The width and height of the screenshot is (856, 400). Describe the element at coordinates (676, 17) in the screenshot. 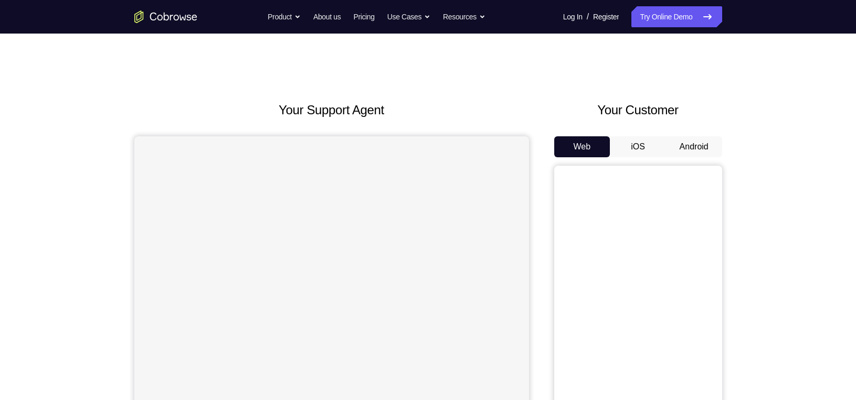

I see `a: Try Online Demo` at that location.